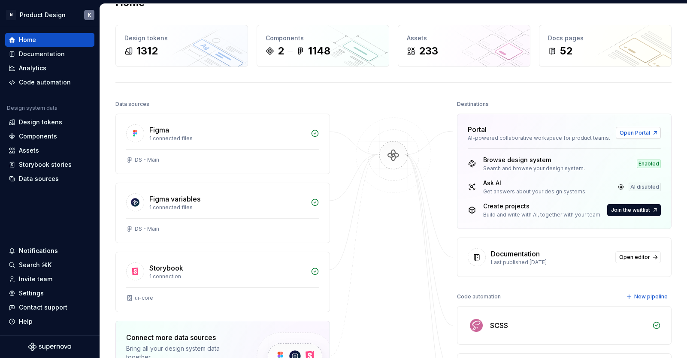 The image size is (687, 358). What do you see at coordinates (89, 15) in the screenshot?
I see `div: K` at bounding box center [89, 15].